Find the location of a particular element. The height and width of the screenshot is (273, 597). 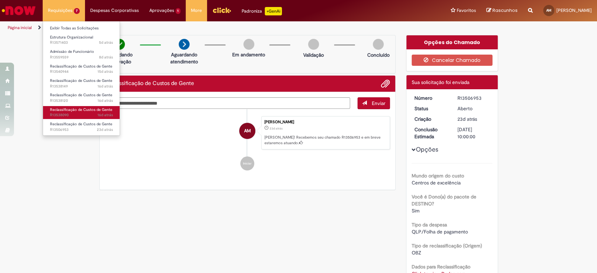

span: Centros de excelência is located at coordinates (436, 183).